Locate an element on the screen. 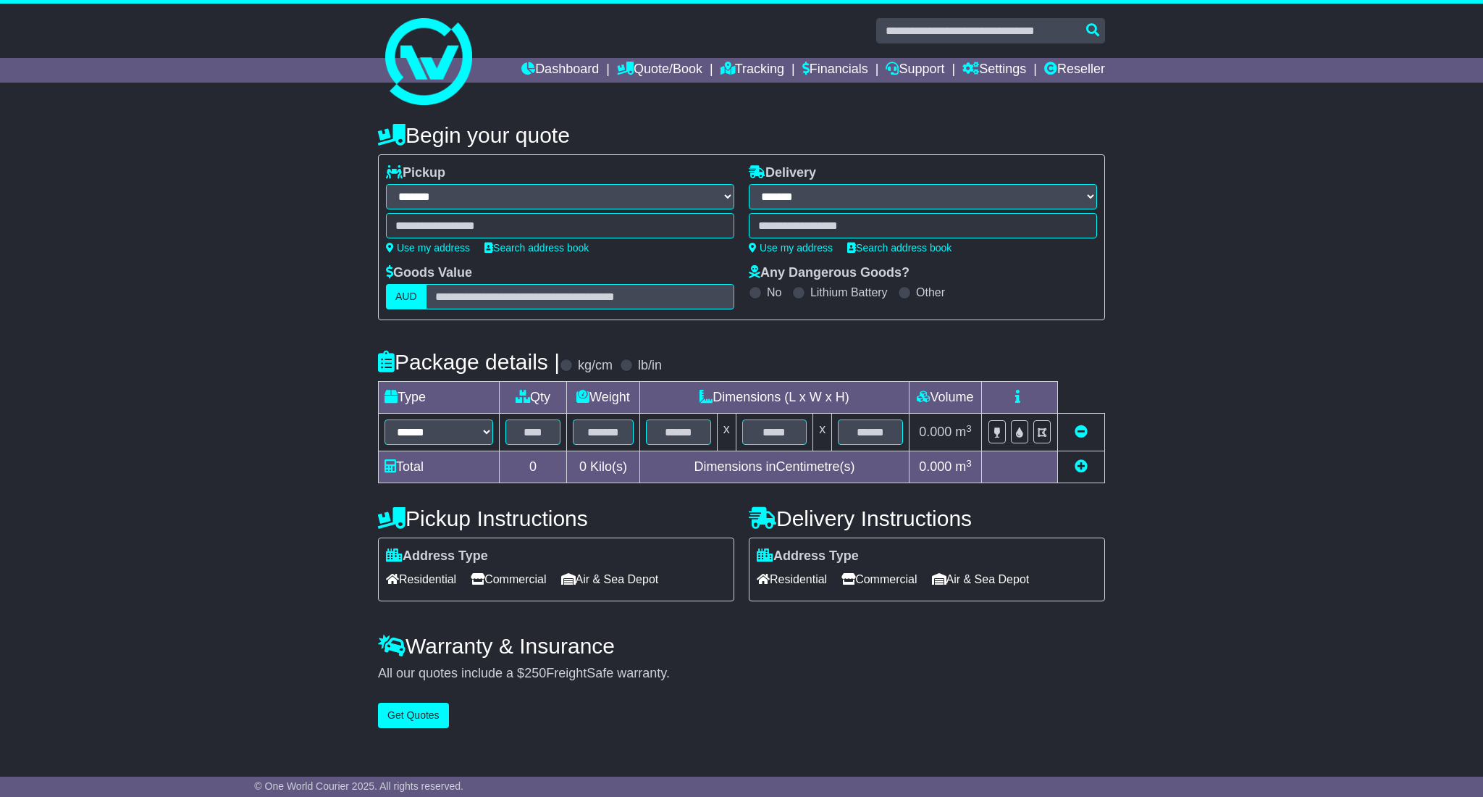 Image resolution: width=1483 pixels, height=797 pixels. a: Remove this item is located at coordinates (1081, 432).